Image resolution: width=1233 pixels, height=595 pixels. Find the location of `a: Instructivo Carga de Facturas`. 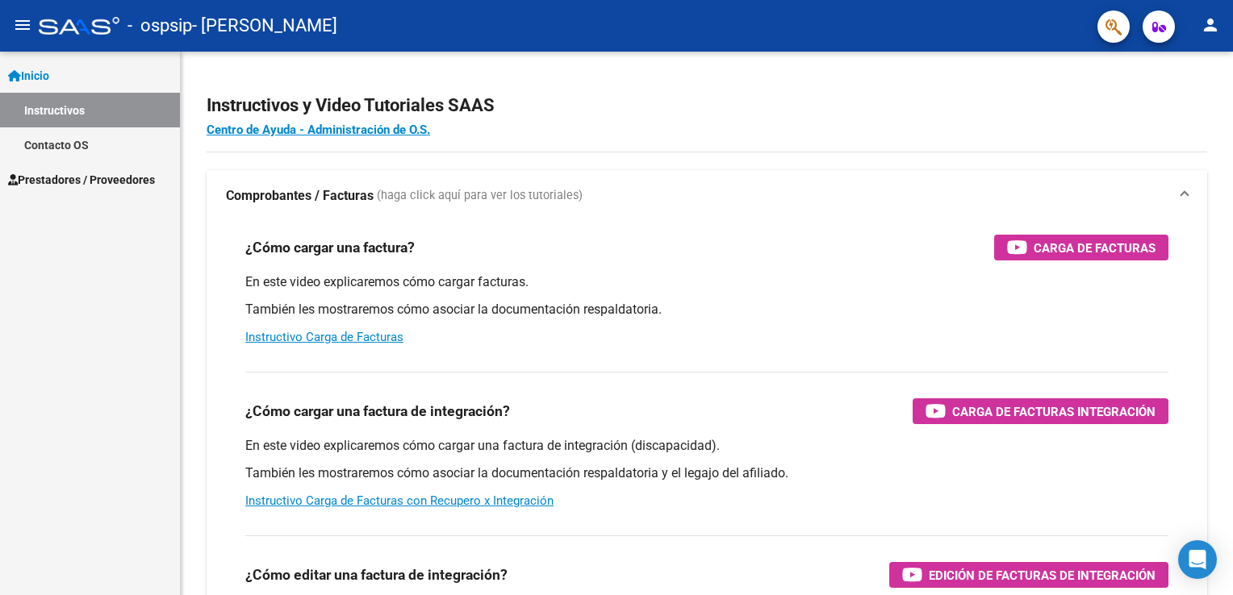

a: Instructivo Carga de Facturas is located at coordinates (324, 337).